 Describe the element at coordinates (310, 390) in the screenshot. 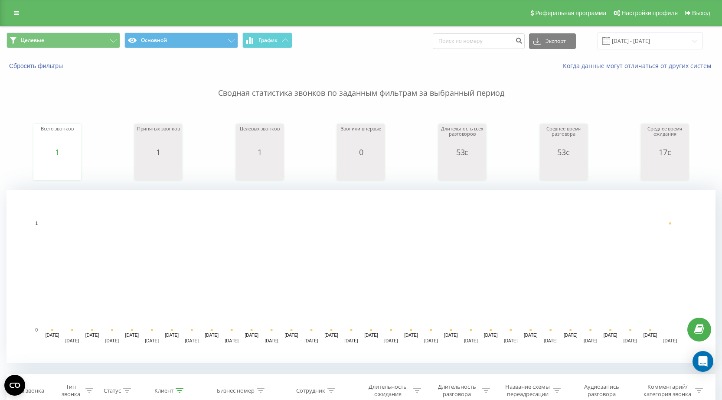

I see `div: Сотрудник` at that location.